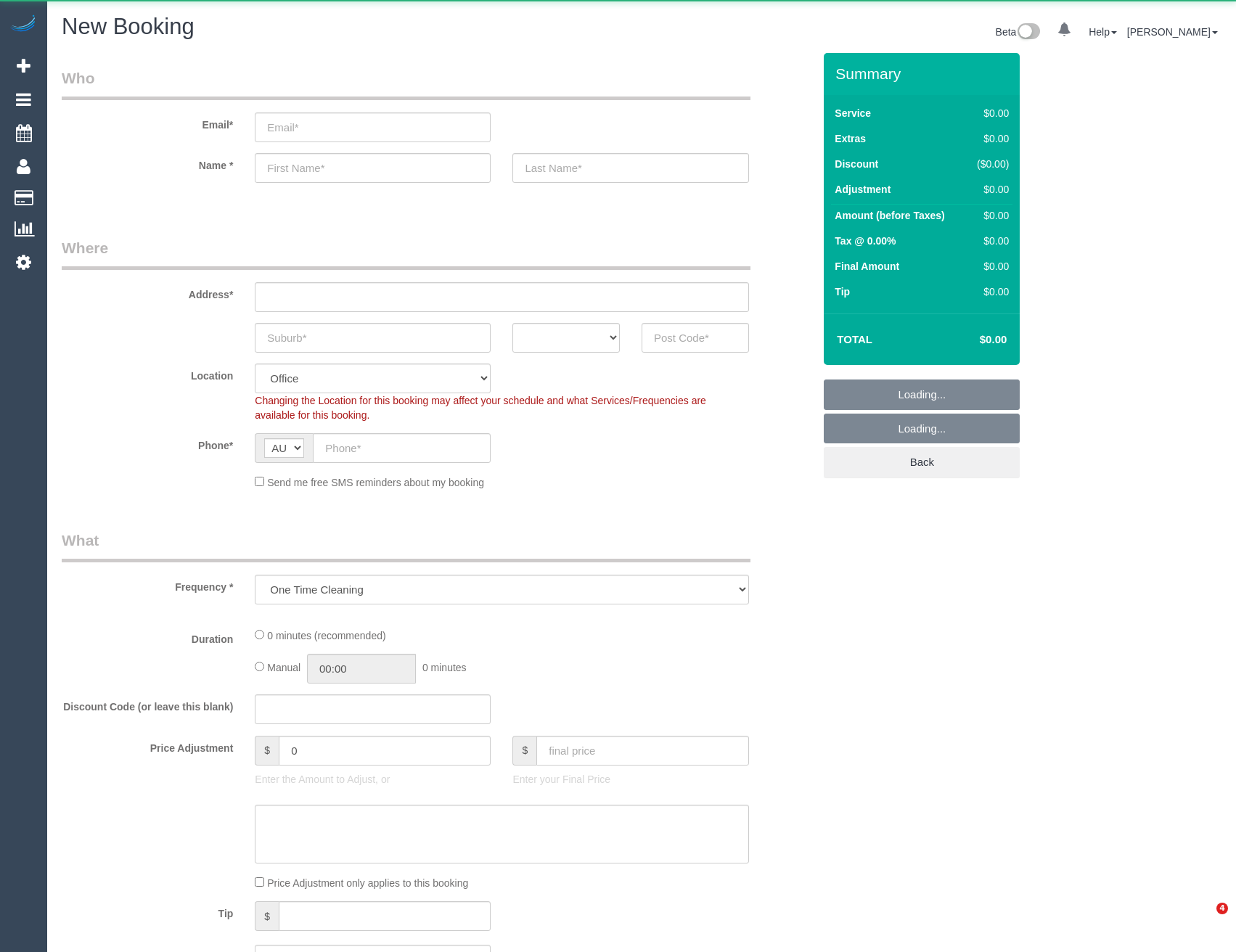  Describe the element at coordinates (444, 668) in the screenshot. I see `span: 0 minutes` at that location.